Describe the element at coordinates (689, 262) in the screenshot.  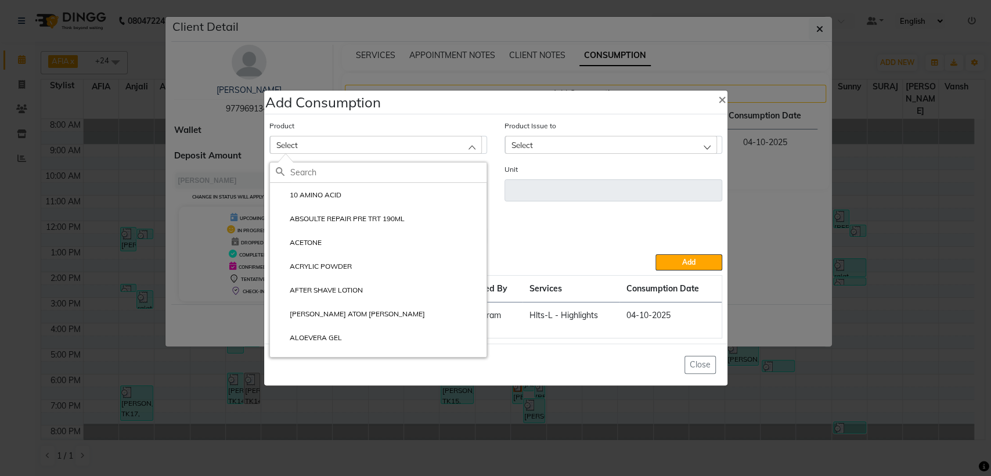
I see `button: Add` at that location.